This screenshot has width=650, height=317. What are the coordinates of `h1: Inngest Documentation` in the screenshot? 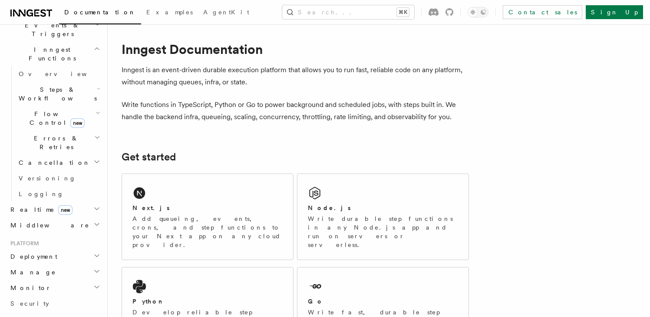 It's located at (295, 49).